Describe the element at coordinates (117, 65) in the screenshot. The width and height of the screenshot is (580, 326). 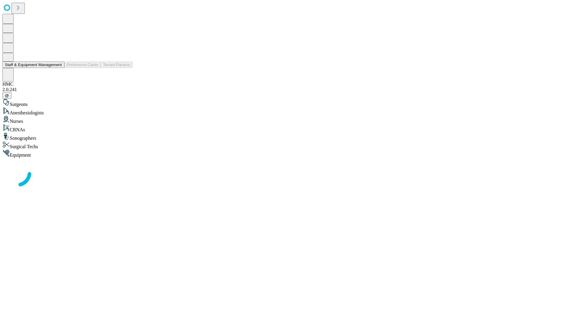
I see `button: Tenant Params` at that location.